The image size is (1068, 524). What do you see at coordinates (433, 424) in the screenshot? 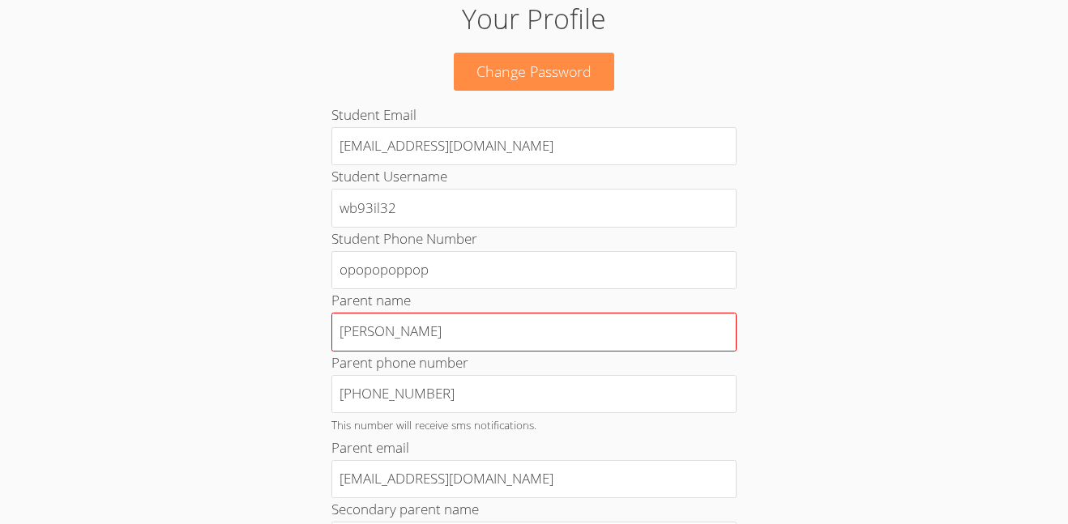
I see `small: This number will receive sms notifications.` at bounding box center [433, 424].